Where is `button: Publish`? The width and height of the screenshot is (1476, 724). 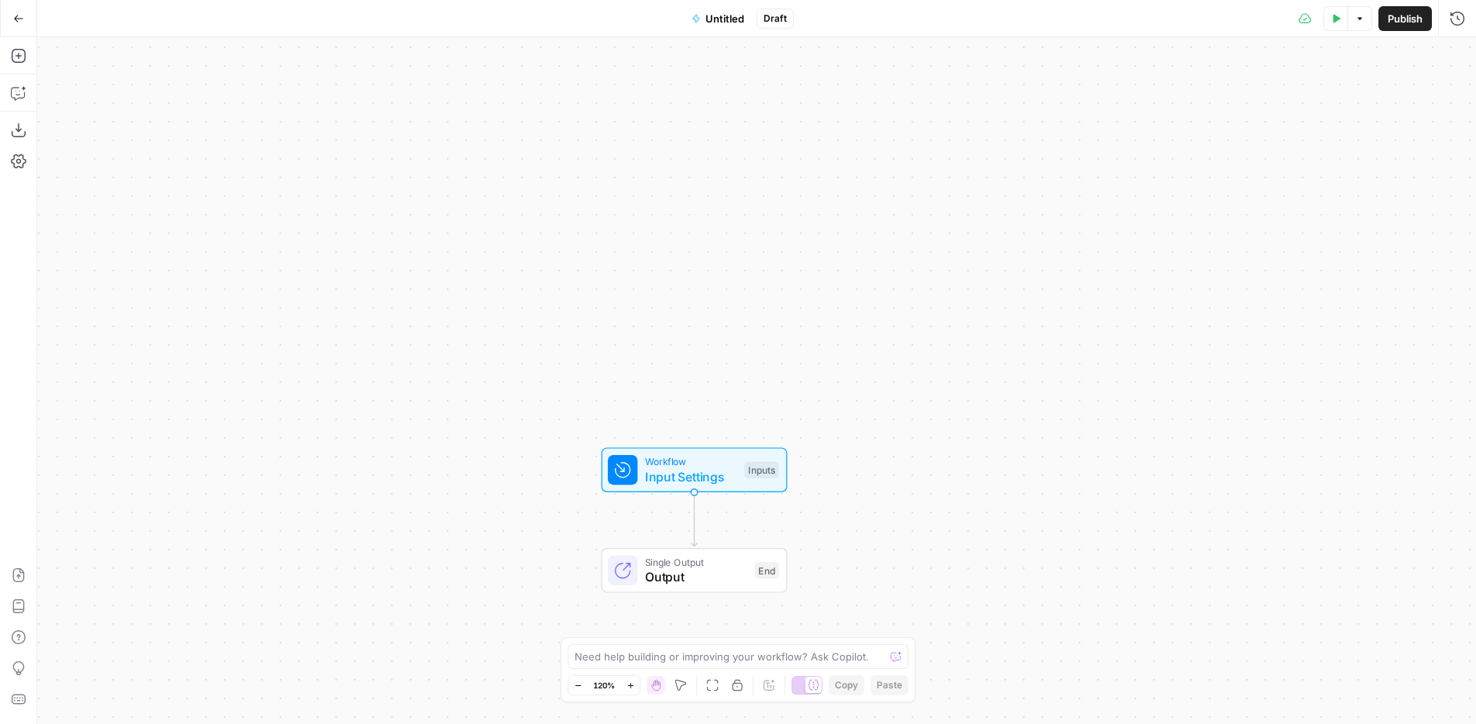 button: Publish is located at coordinates (1405, 19).